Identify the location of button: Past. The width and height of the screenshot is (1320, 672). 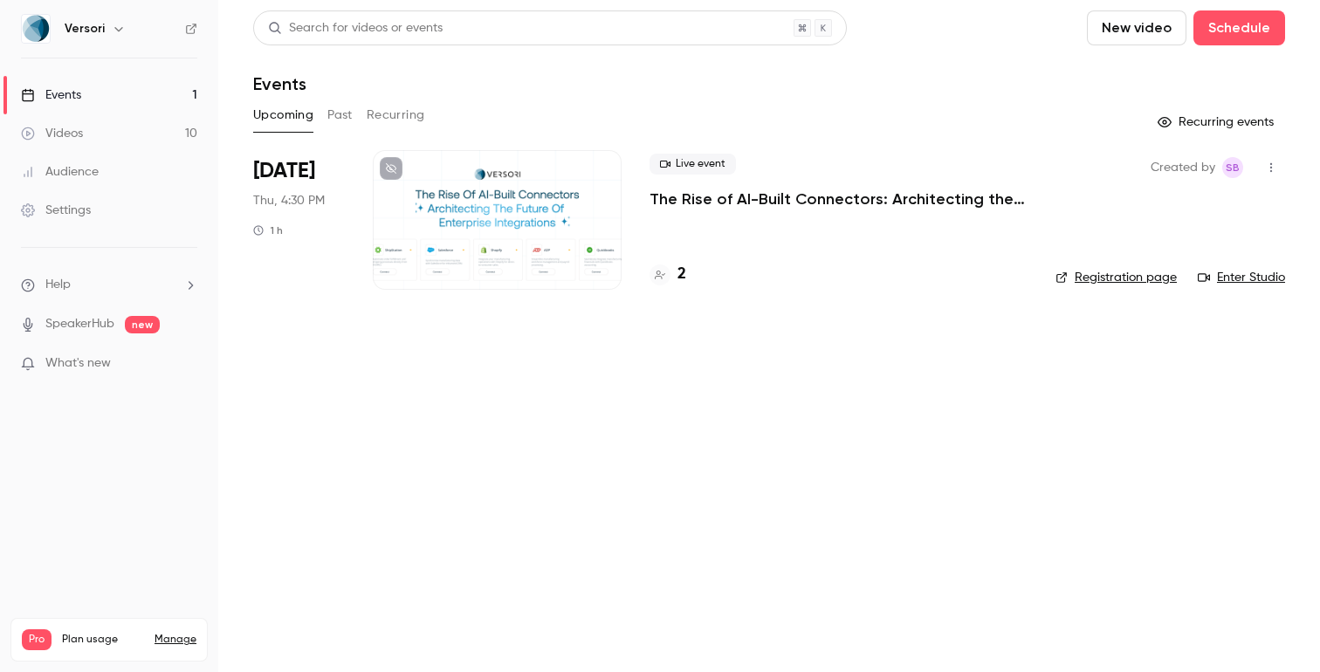
(340, 115).